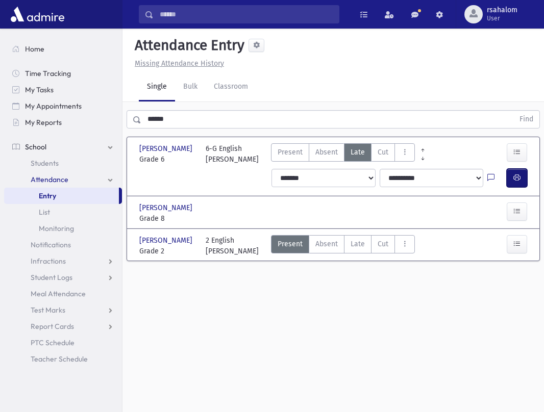 This screenshot has height=412, width=544. Describe the element at coordinates (63, 147) in the screenshot. I see `a: School` at that location.